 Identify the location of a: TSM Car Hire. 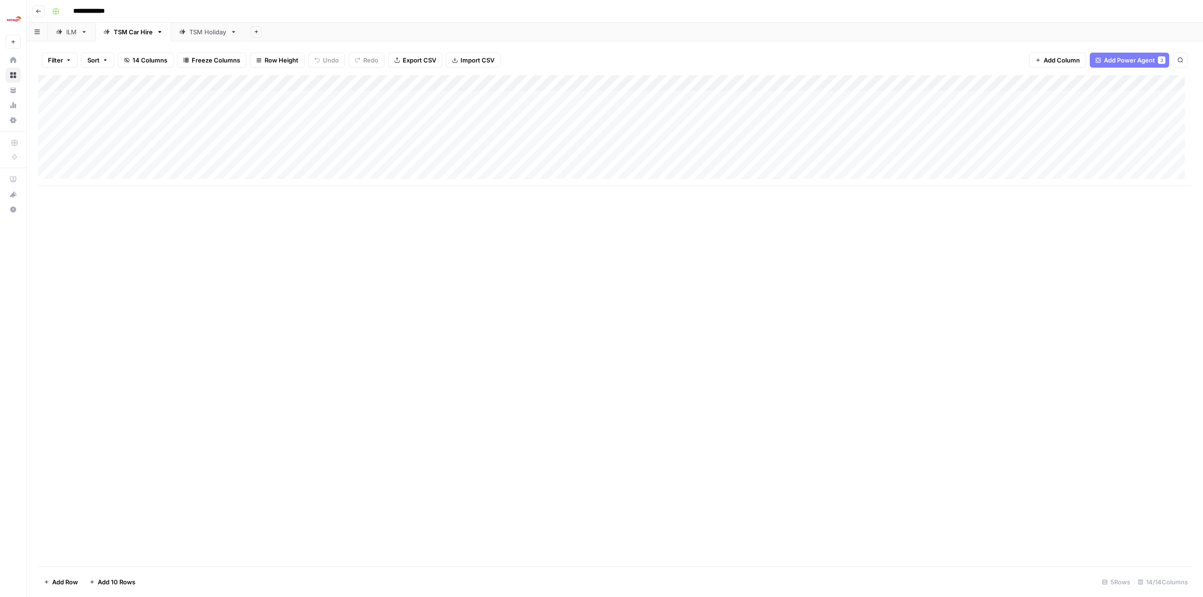
(133, 32).